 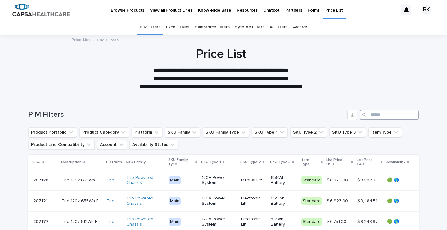 What do you see at coordinates (53, 132) in the screenshot?
I see `button: Product Portfolio` at bounding box center [53, 132].